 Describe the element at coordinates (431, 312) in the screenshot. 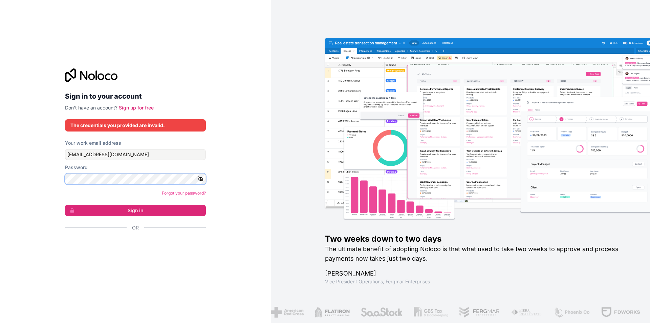

I see `img: /assets/gbstax-C-GtDUiK.png` at that location.